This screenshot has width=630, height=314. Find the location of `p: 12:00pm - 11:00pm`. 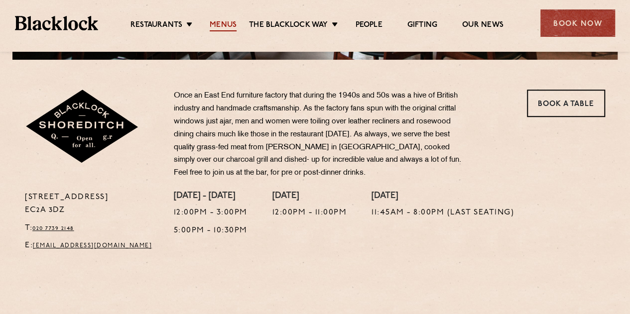

p: 12:00pm - 11:00pm is located at coordinates (310, 213).